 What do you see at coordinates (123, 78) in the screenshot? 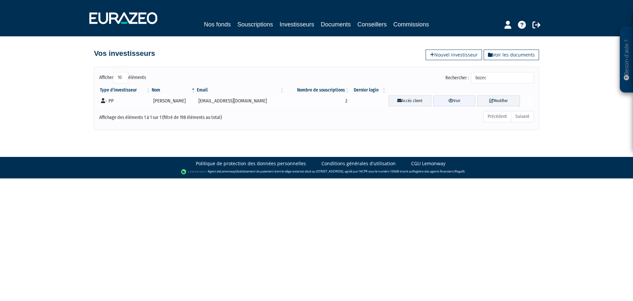
I see `label: Afficher éléments` at bounding box center [123, 78].